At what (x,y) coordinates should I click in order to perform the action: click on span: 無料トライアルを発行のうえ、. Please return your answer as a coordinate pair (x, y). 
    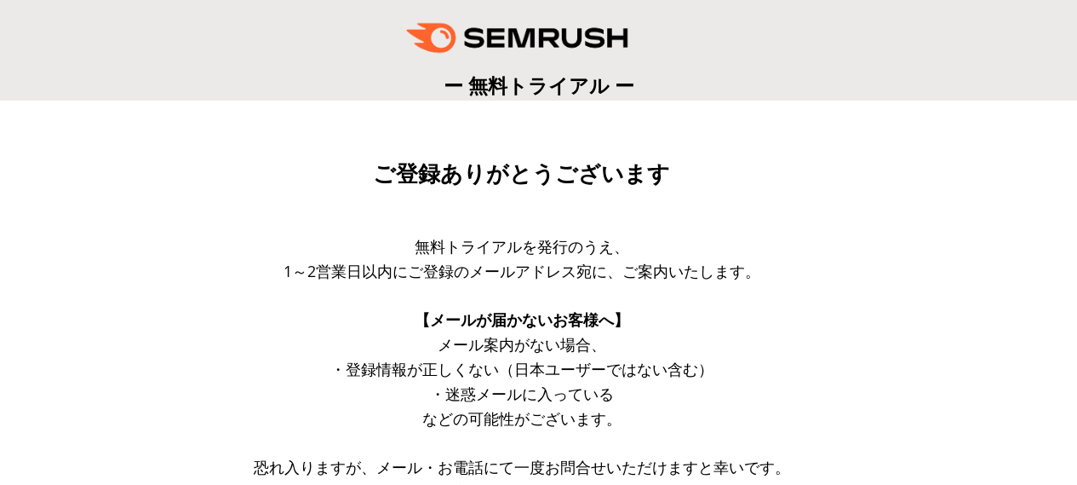
    Looking at the image, I should click on (522, 246).